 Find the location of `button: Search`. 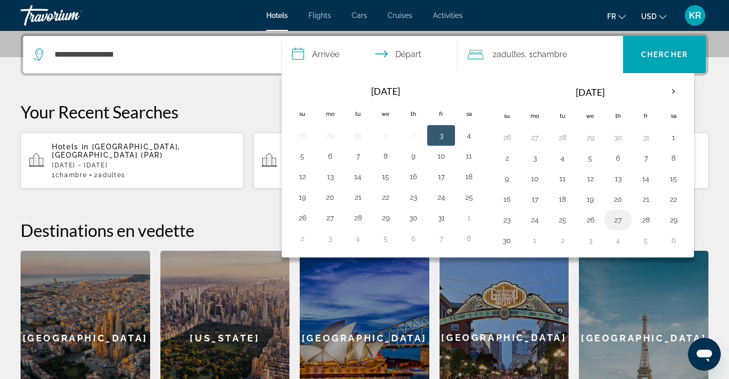

button: Search is located at coordinates (665, 55).